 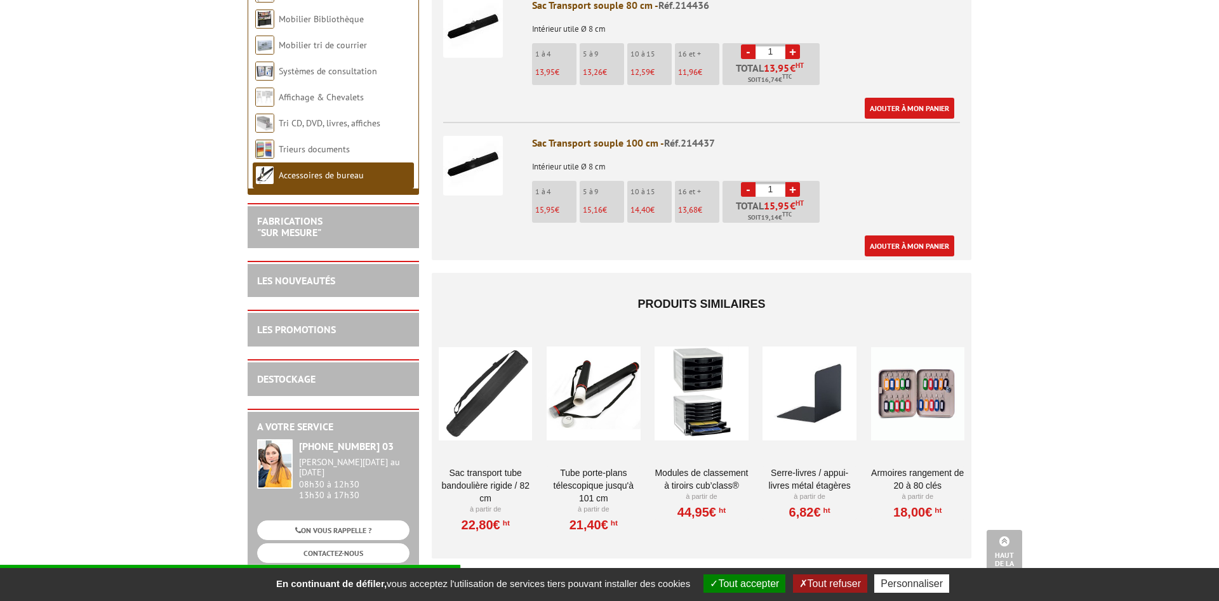 I want to click on img: Mobilier Bibliothèque, so click(x=265, y=19).